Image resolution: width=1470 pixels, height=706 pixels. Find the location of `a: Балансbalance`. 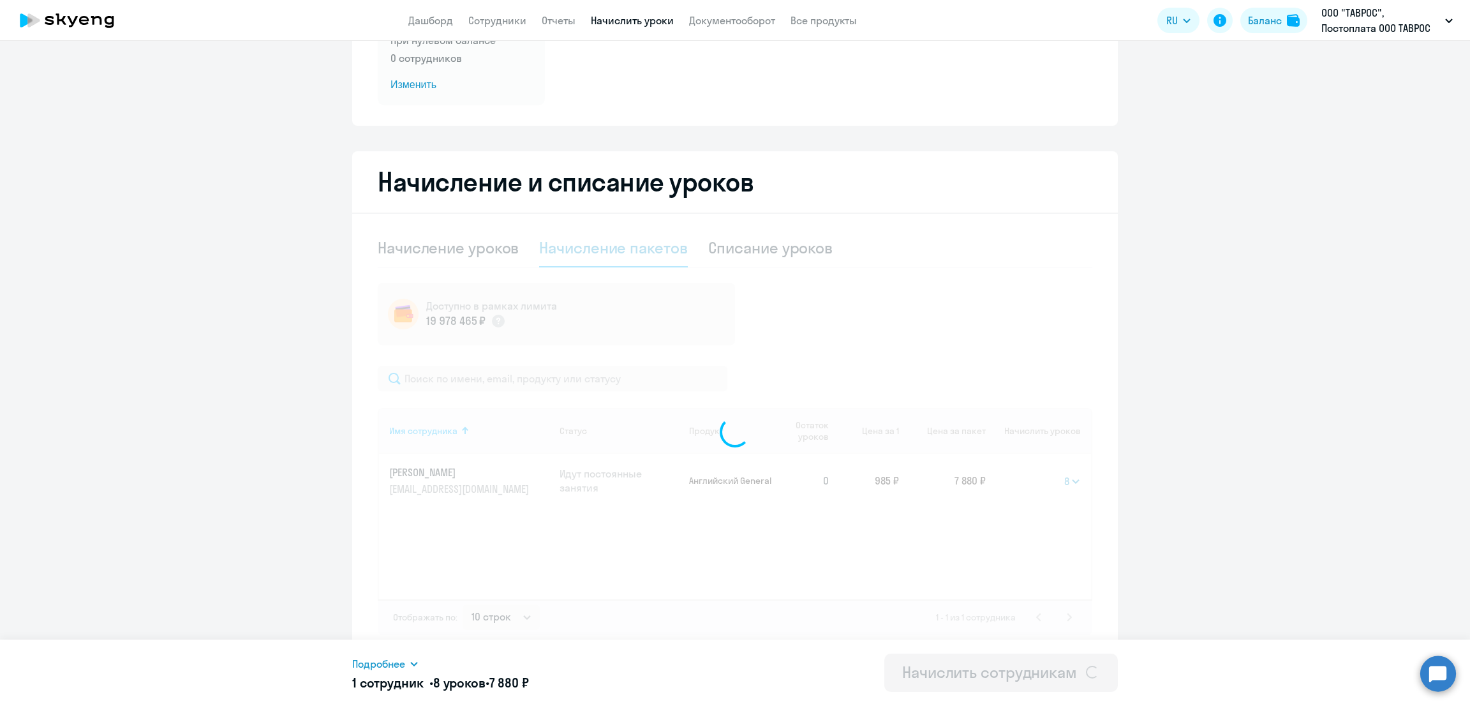

a: Балансbalance is located at coordinates (1273, 20).